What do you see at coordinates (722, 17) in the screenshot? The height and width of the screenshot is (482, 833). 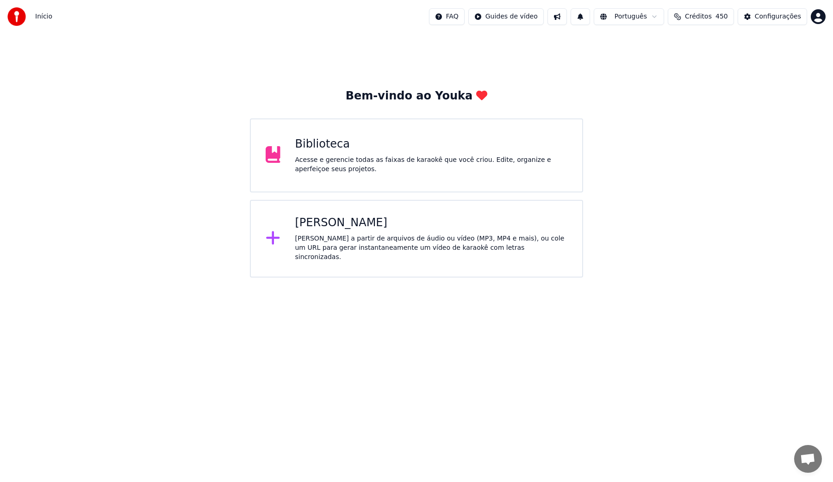 I see `span: 450` at bounding box center [722, 17].